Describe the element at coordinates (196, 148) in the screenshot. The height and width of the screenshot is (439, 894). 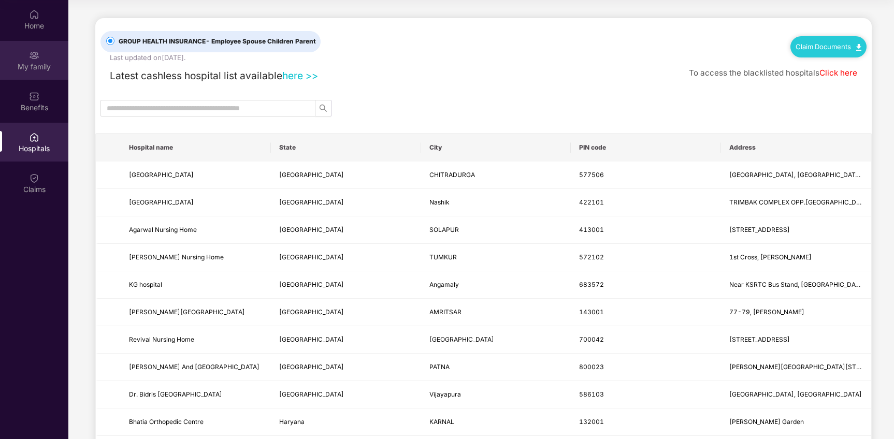
I see `span: Hospital name` at that location.